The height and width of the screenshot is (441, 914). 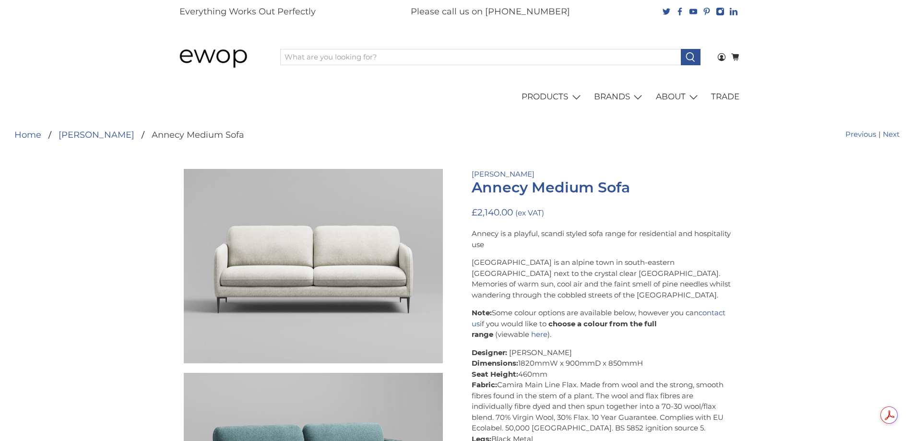 I want to click on a: Home, so click(x=28, y=135).